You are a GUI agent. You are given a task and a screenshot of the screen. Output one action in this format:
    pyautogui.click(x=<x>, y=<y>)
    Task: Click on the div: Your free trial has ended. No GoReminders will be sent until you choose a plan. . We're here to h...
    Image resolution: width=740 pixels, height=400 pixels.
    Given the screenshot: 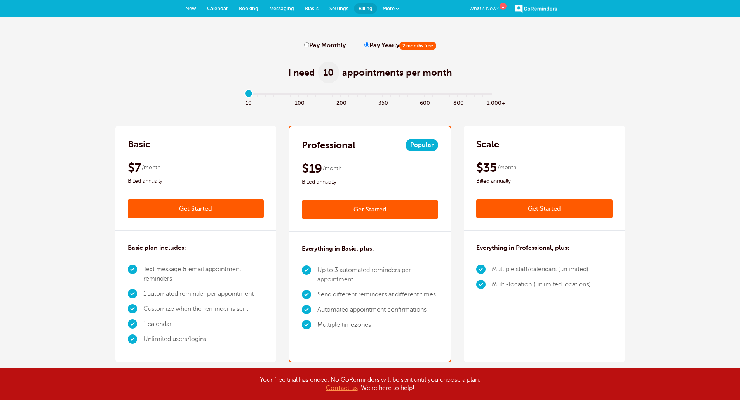 What is the action you would take?
    pyautogui.click(x=370, y=385)
    